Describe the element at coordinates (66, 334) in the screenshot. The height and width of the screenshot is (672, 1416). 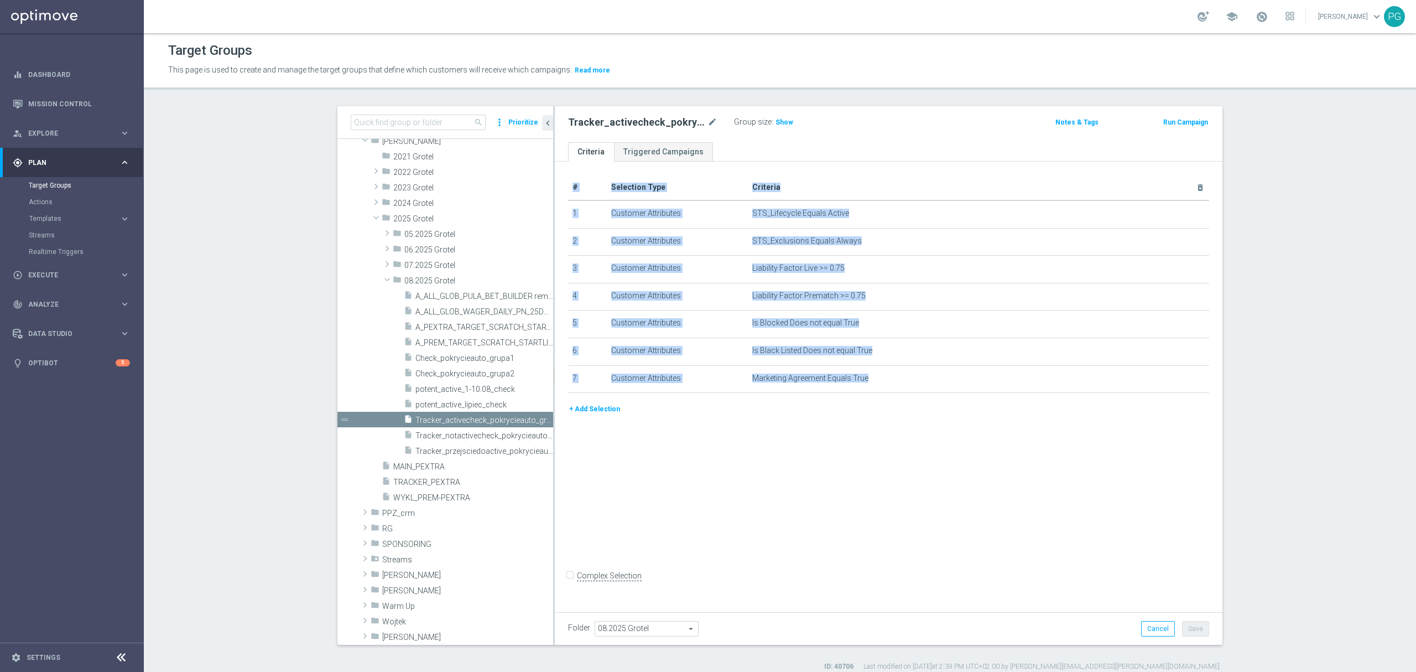
I see `div: Data Studio` at that location.